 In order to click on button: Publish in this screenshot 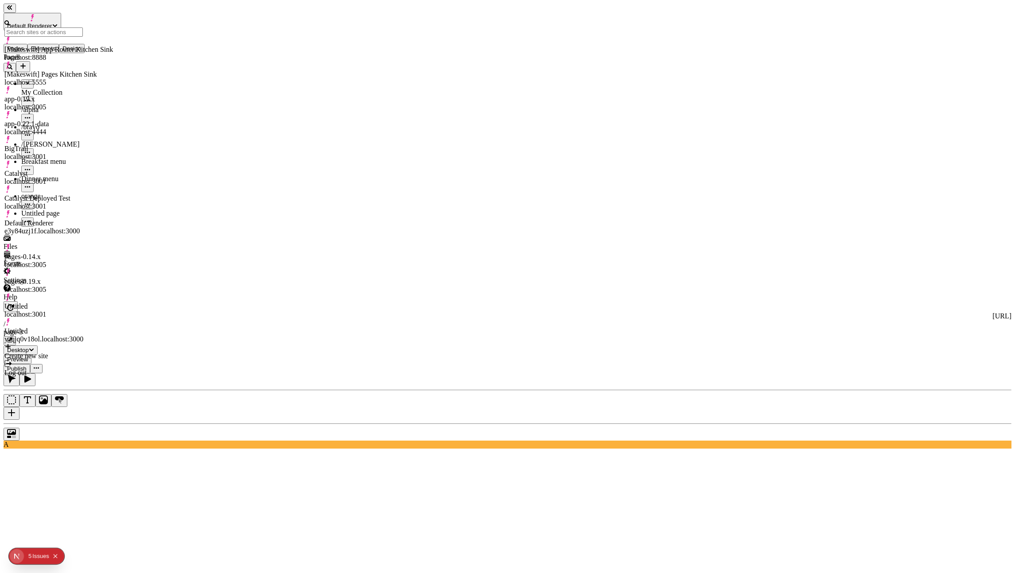, I will do `click(17, 369)`.